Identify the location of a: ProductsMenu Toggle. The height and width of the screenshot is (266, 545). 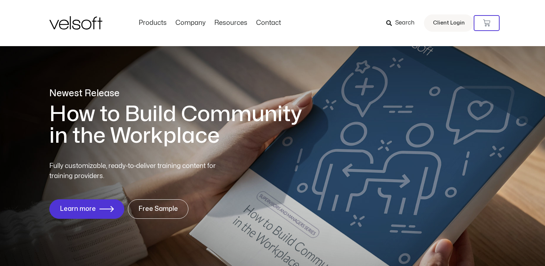
(153, 23).